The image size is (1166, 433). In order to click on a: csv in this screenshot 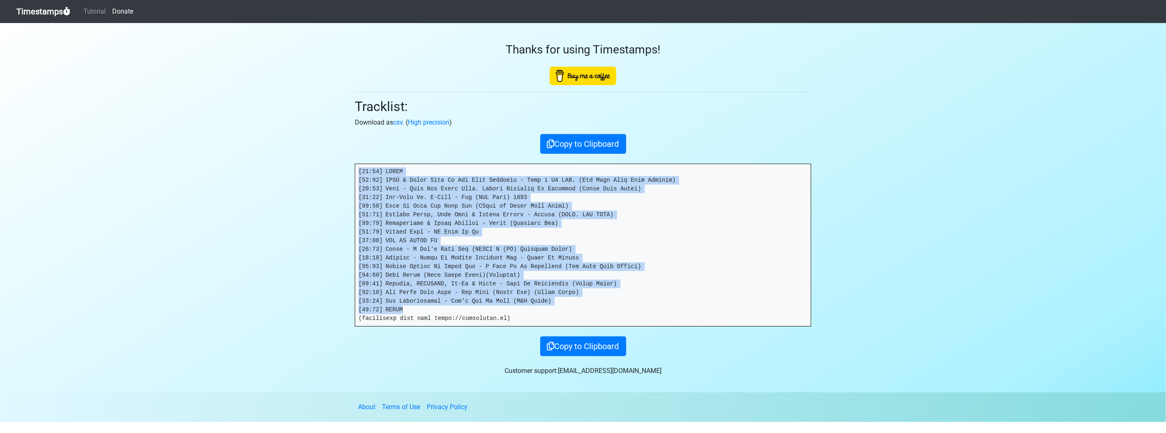, I will do `click(398, 122)`.